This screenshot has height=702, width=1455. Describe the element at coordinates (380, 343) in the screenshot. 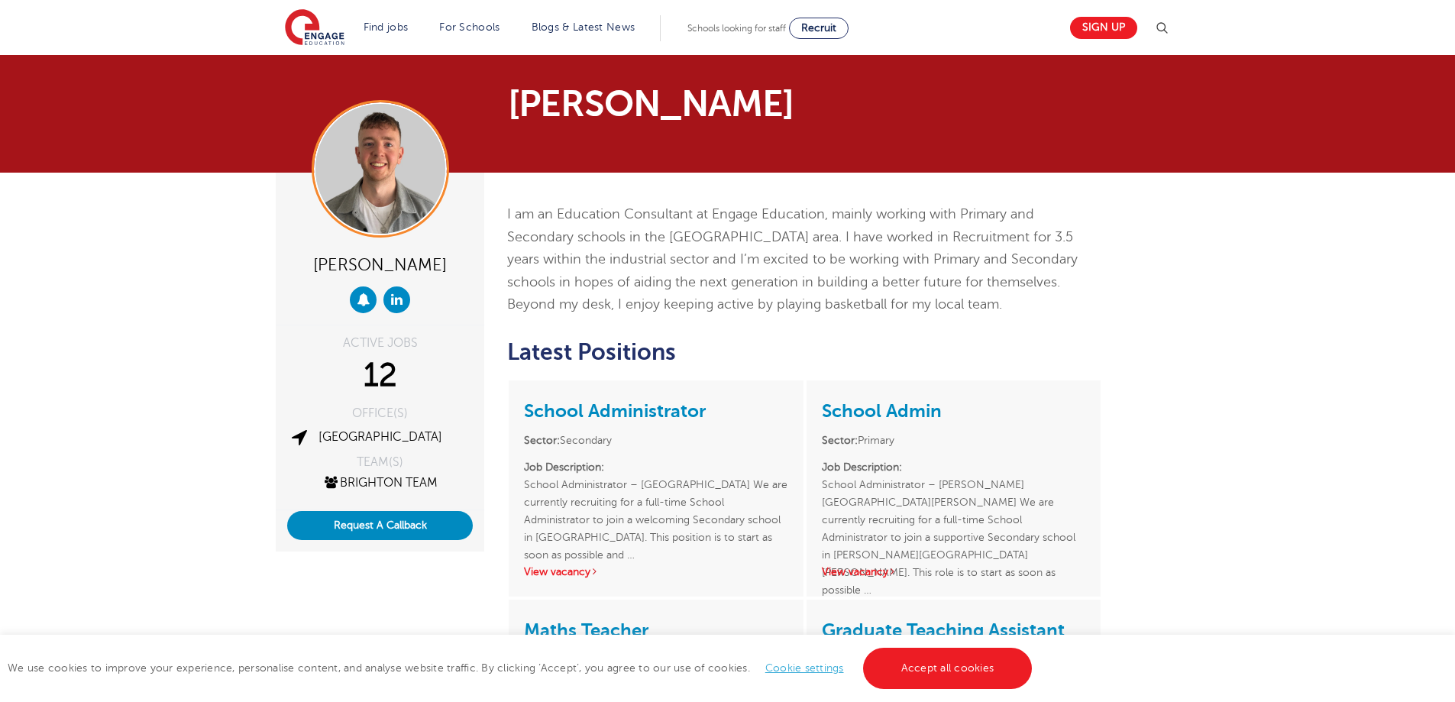

I see `div: ACTIVE JOBS` at that location.